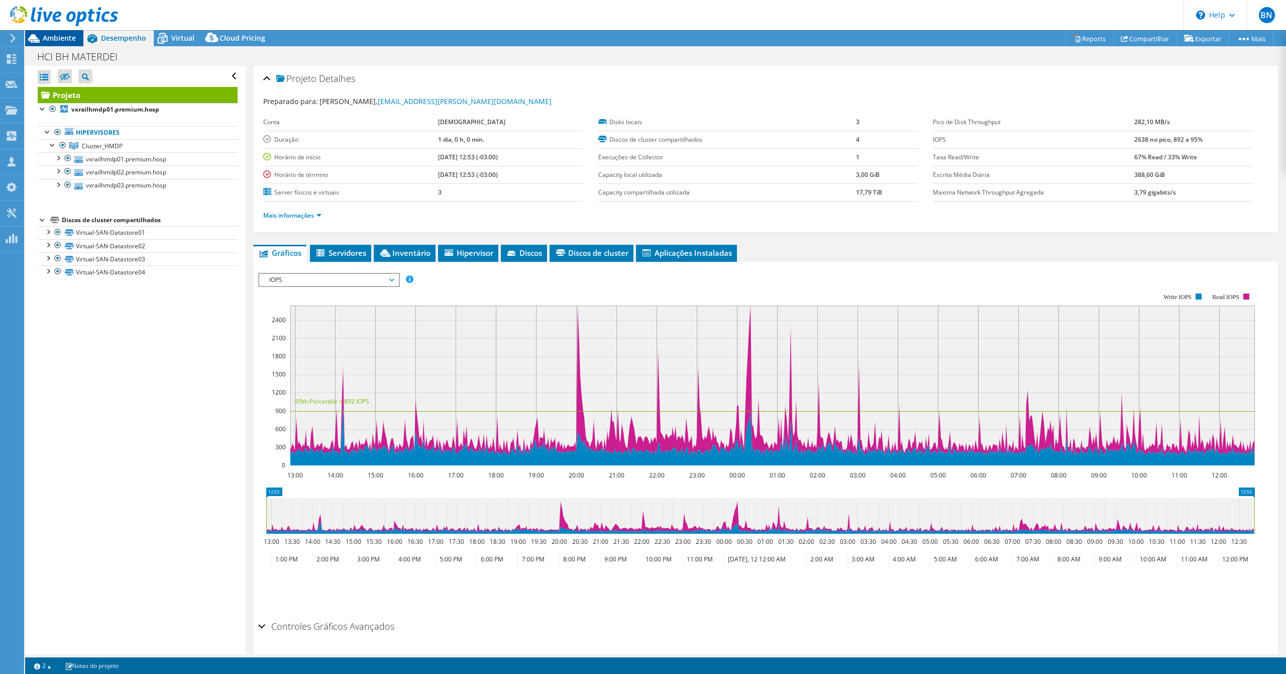 This screenshot has height=674, width=1286. I want to click on a: Cluster_HMDP, so click(138, 146).